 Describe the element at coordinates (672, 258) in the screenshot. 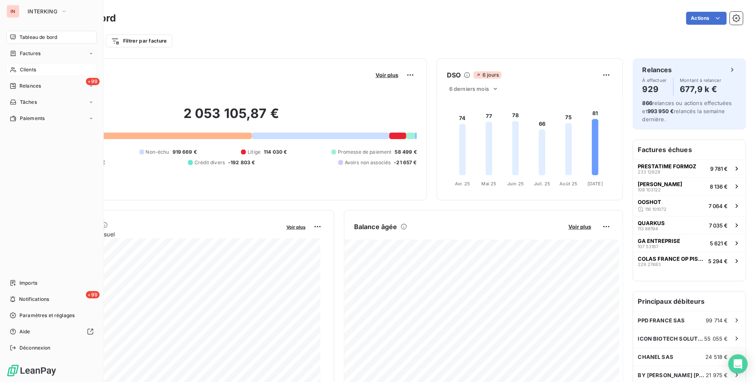

I see `span: COLAS FRANCE OP PISTE 1` at that location.